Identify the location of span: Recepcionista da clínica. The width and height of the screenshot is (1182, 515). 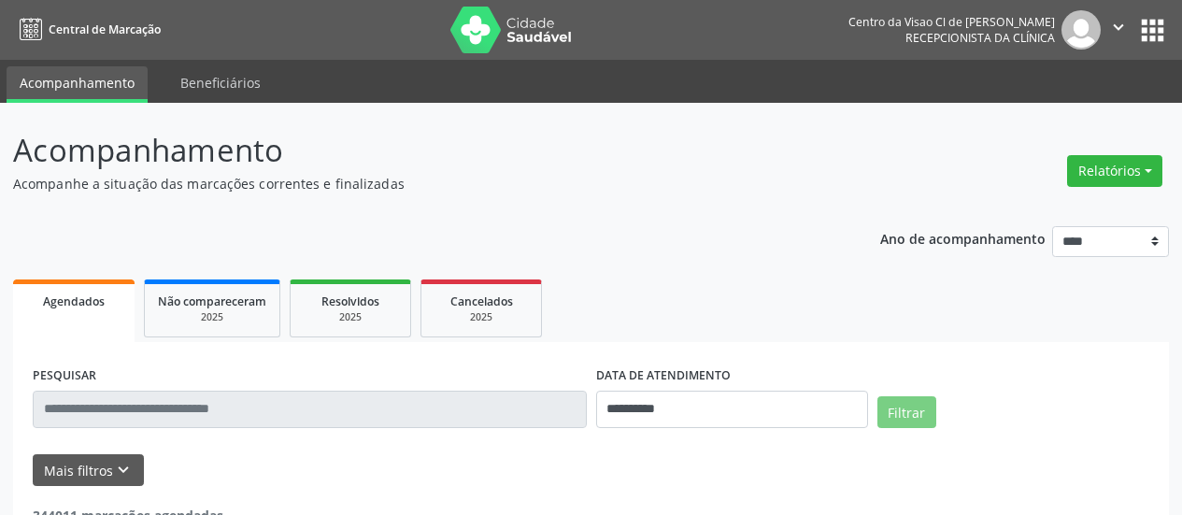
(980, 37).